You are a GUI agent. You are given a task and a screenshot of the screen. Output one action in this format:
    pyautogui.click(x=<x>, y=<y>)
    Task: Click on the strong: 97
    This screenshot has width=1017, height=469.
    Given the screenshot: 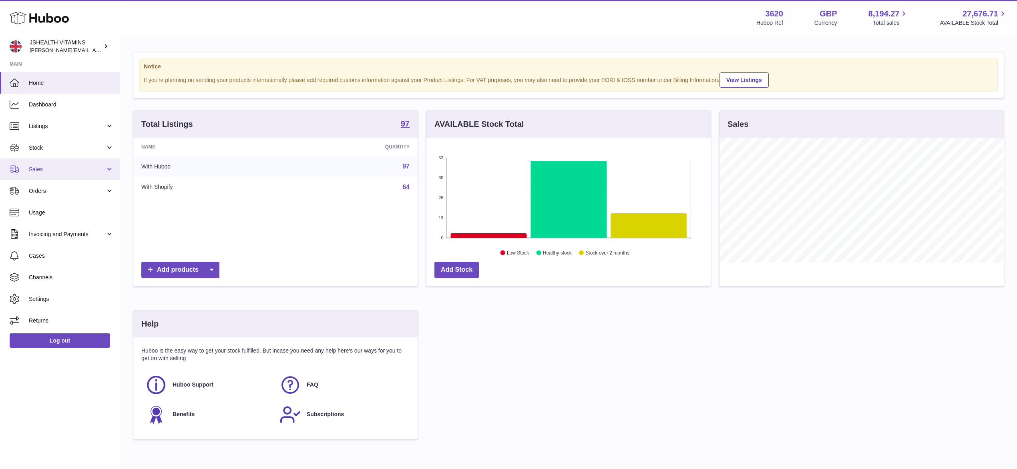 What is the action you would take?
    pyautogui.click(x=405, y=124)
    